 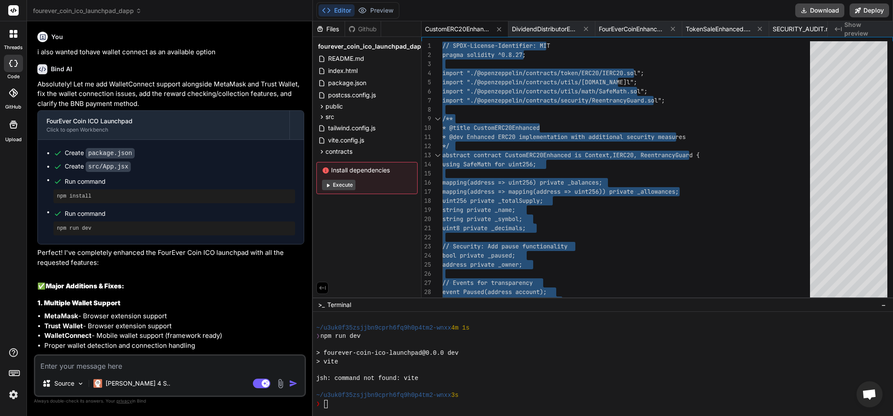 I want to click on img: settings, so click(x=13, y=395).